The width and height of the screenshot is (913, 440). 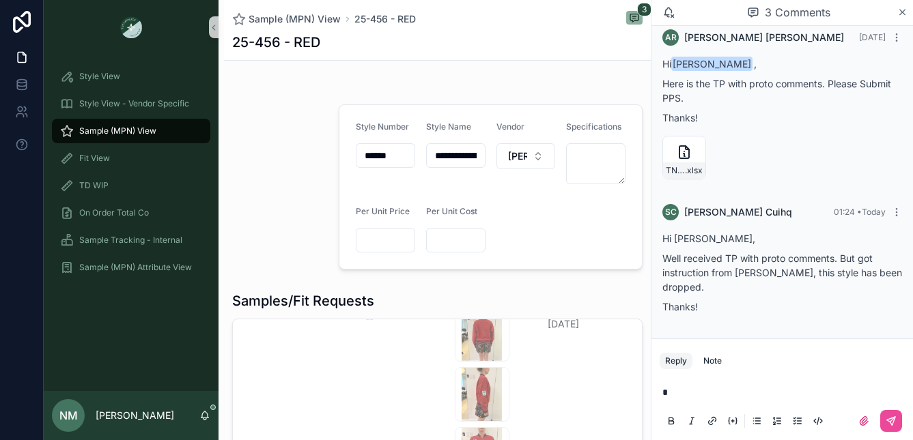 I want to click on button: 3, so click(x=634, y=19).